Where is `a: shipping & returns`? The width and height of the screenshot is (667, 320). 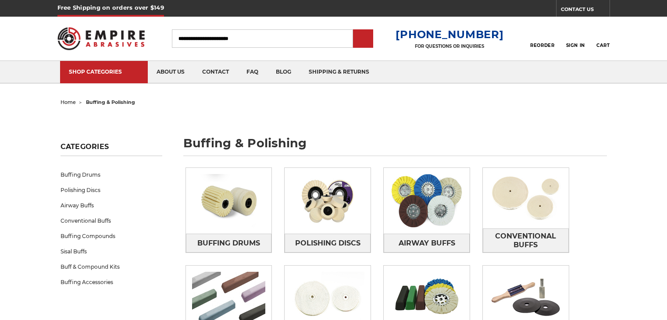
a: shipping & returns is located at coordinates (339, 72).